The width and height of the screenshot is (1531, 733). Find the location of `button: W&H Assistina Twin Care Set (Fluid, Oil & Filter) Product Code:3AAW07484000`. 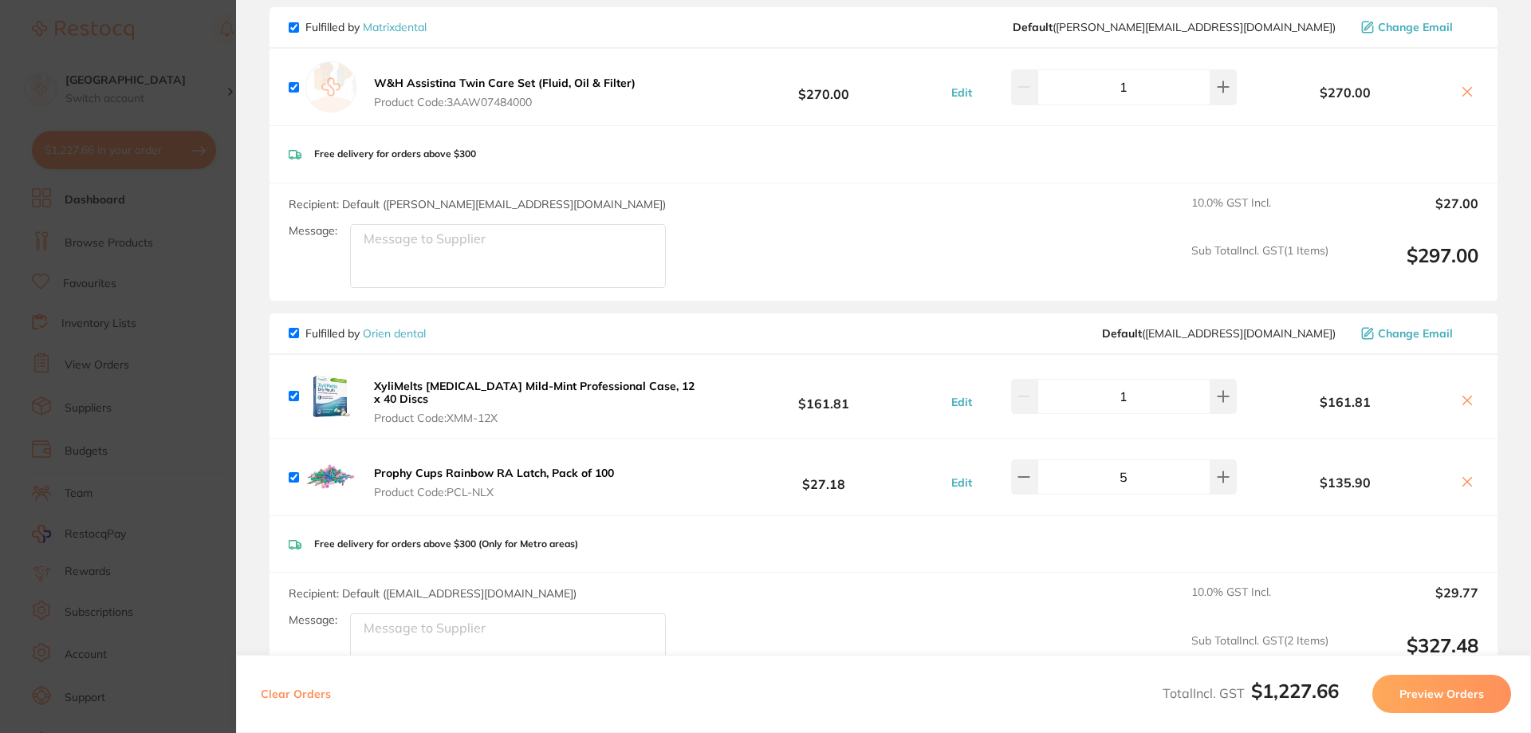

button: W&H Assistina Twin Care Set (Fluid, Oil & Filter) Product Code:3AAW07484000 is located at coordinates (505, 92).